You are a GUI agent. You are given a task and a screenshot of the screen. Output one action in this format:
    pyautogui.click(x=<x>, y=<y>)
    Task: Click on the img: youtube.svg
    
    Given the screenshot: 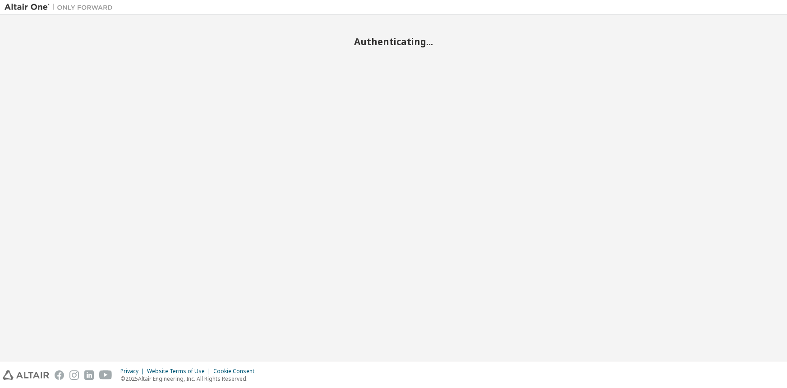 What is the action you would take?
    pyautogui.click(x=106, y=374)
    